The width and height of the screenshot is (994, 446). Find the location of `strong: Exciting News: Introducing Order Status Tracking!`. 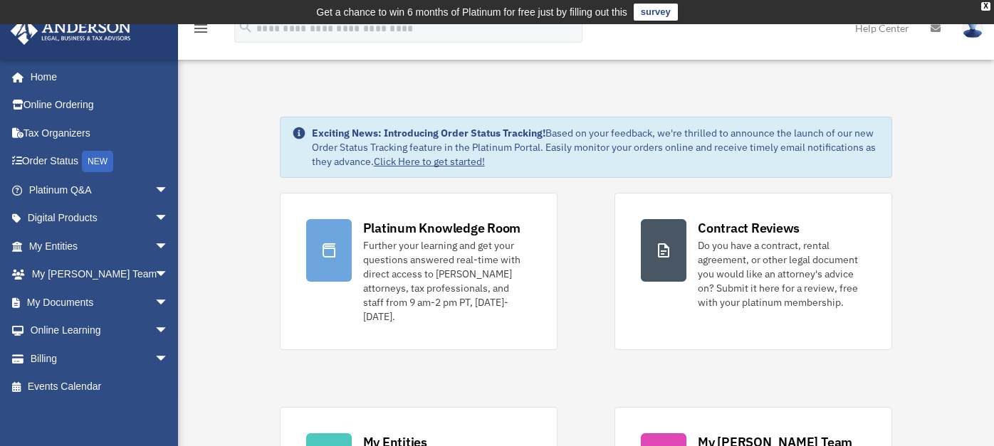

strong: Exciting News: Introducing Order Status Tracking! is located at coordinates (428, 133).